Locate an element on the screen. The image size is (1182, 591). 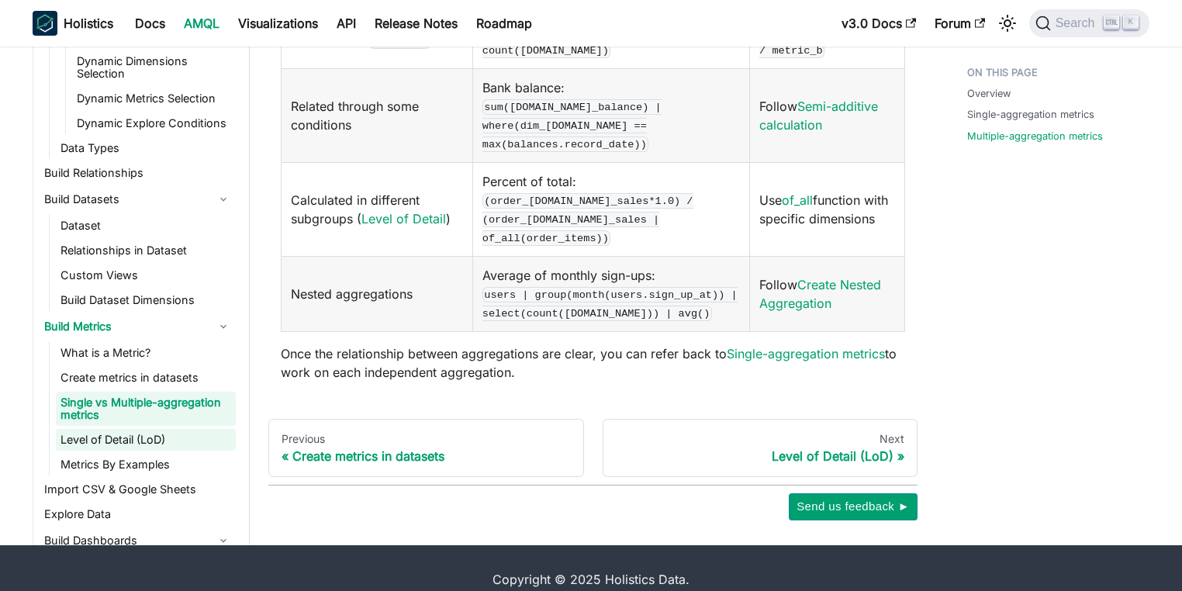
kbd: K is located at coordinates (1131, 22).